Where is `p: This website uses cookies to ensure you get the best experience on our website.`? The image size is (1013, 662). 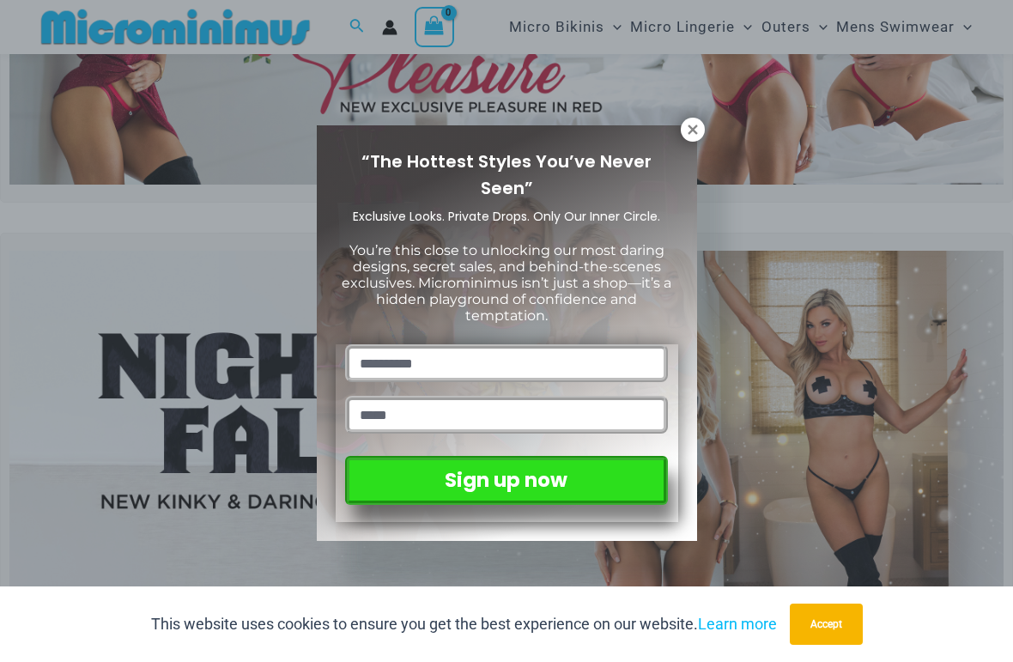
p: This website uses cookies to ensure you get the best experience on our website. is located at coordinates (464, 624).